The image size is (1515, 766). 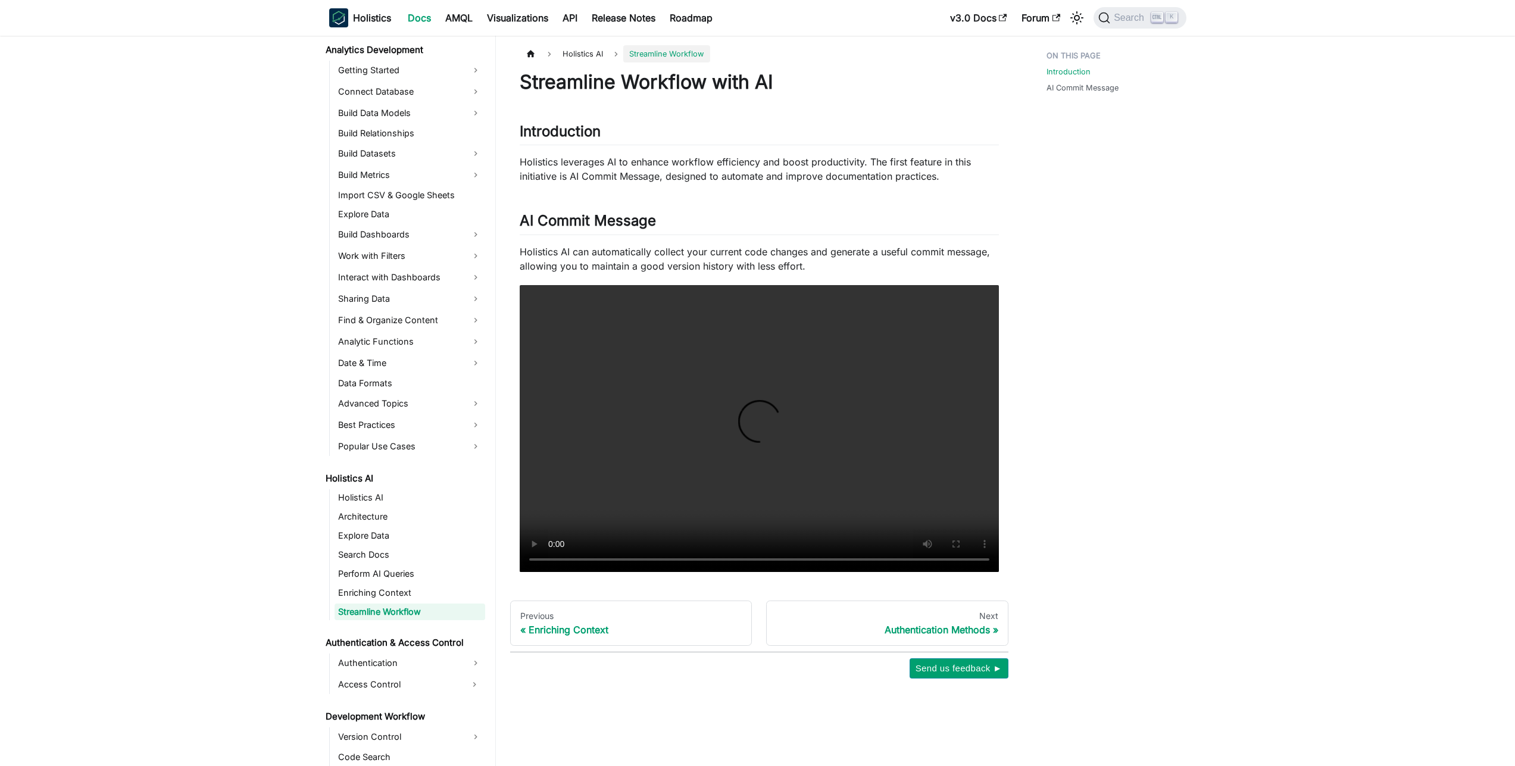 I want to click on h2: AI Commit Message, so click(x=759, y=223).